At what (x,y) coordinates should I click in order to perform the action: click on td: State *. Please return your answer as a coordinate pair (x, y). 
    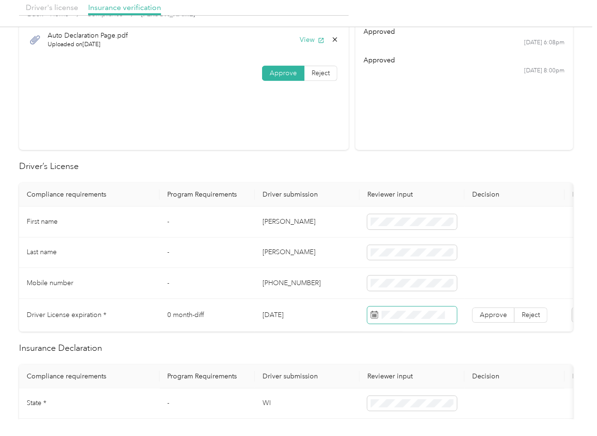
    Looking at the image, I should click on (89, 404).